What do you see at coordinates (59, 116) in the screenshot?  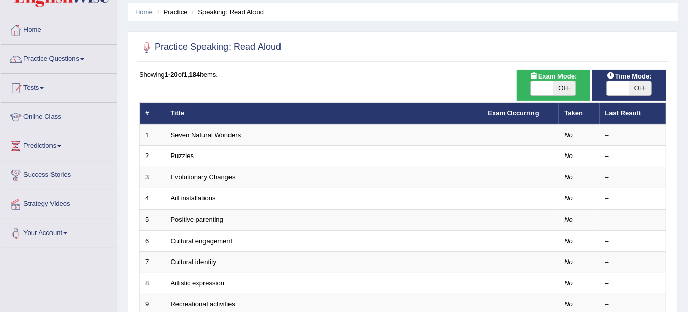 I see `a: Online Class` at bounding box center [59, 116].